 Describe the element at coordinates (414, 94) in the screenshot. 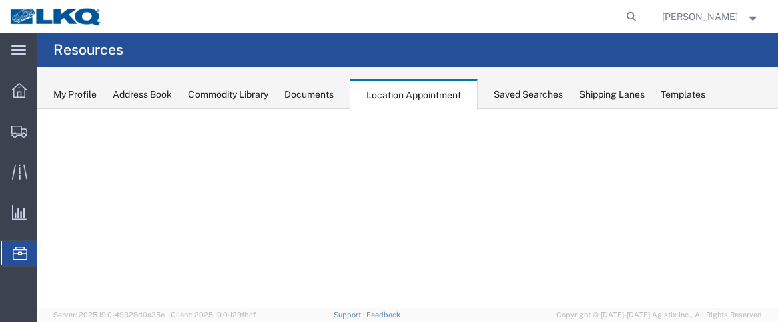

I see `div: Location Appointment` at that location.